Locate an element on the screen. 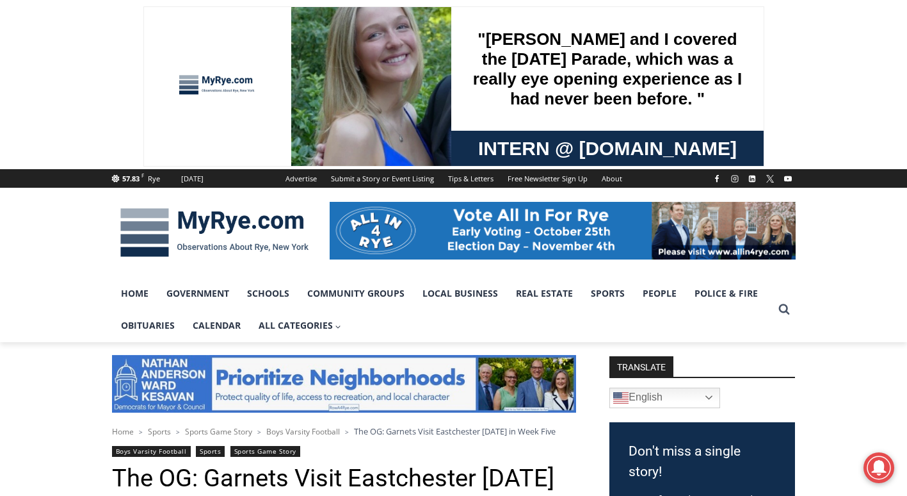 This screenshot has width=907, height=496. a: Real Estate is located at coordinates (544, 293).